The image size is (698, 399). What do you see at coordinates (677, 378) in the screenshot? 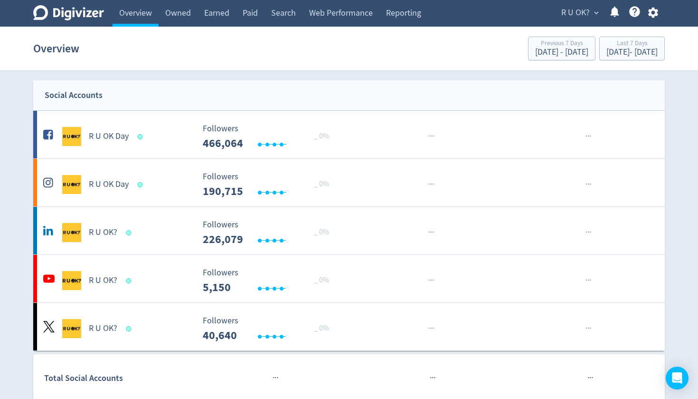
I see `div: Open Intercom Messenger` at bounding box center [677, 378].